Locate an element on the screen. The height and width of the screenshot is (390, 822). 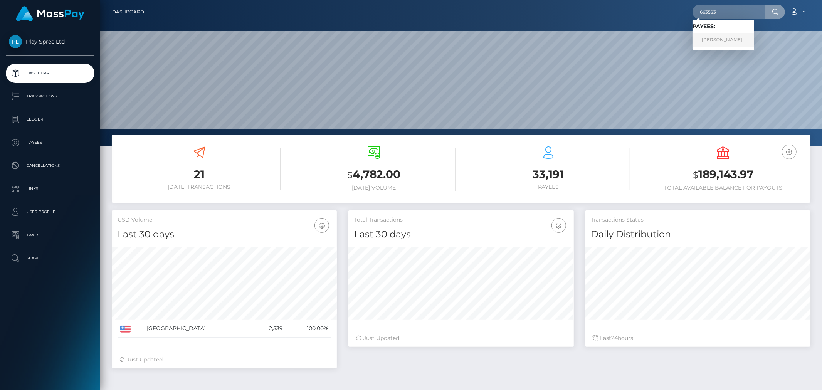
h5: USD Volume is located at coordinates (224, 220).